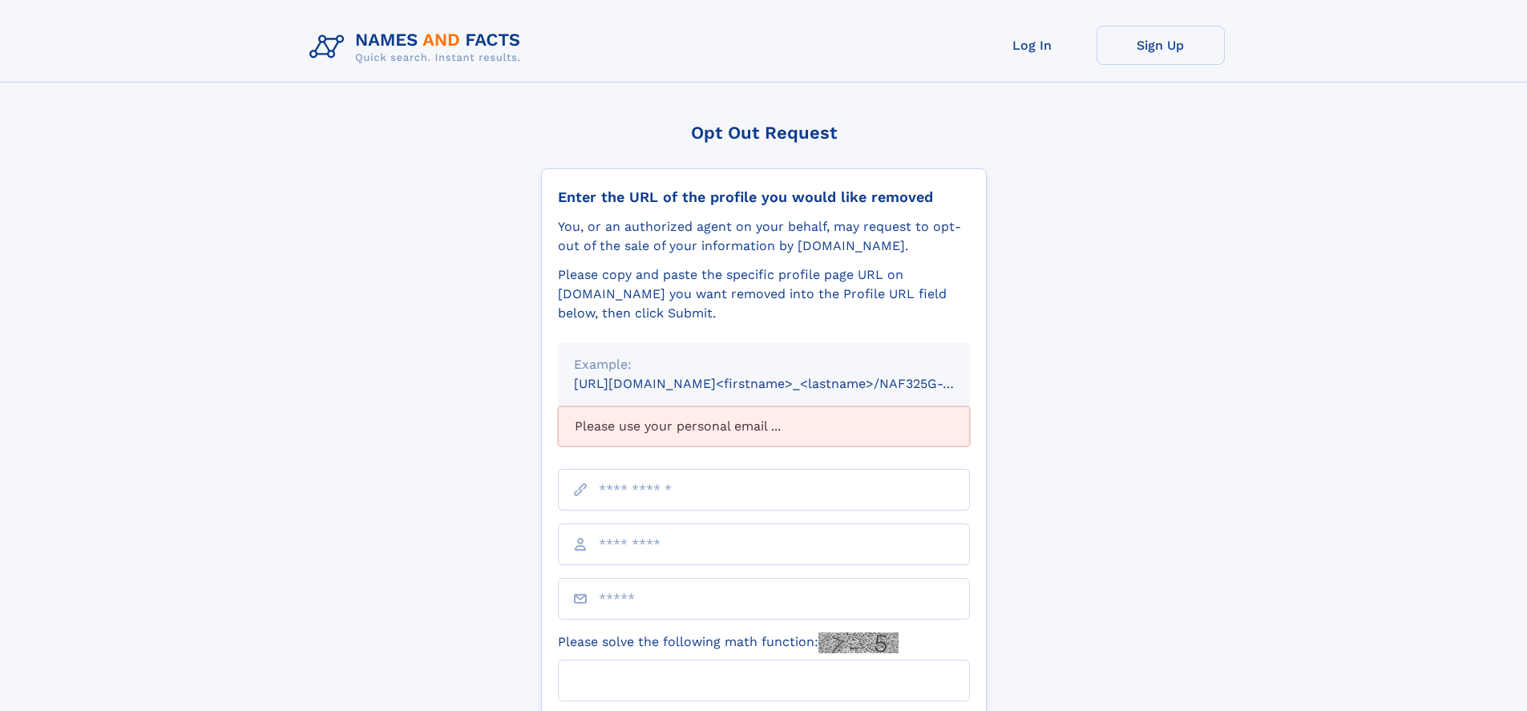 The height and width of the screenshot is (711, 1527). Describe the element at coordinates (1160, 45) in the screenshot. I see `a: Sign Up` at that location.